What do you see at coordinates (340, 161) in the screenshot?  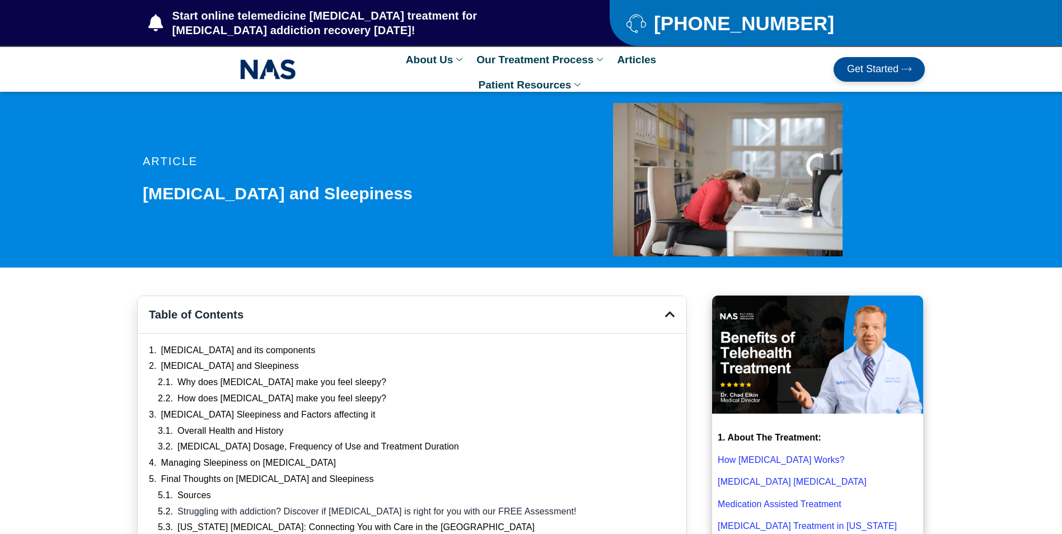 I see `p: article` at bounding box center [340, 161].